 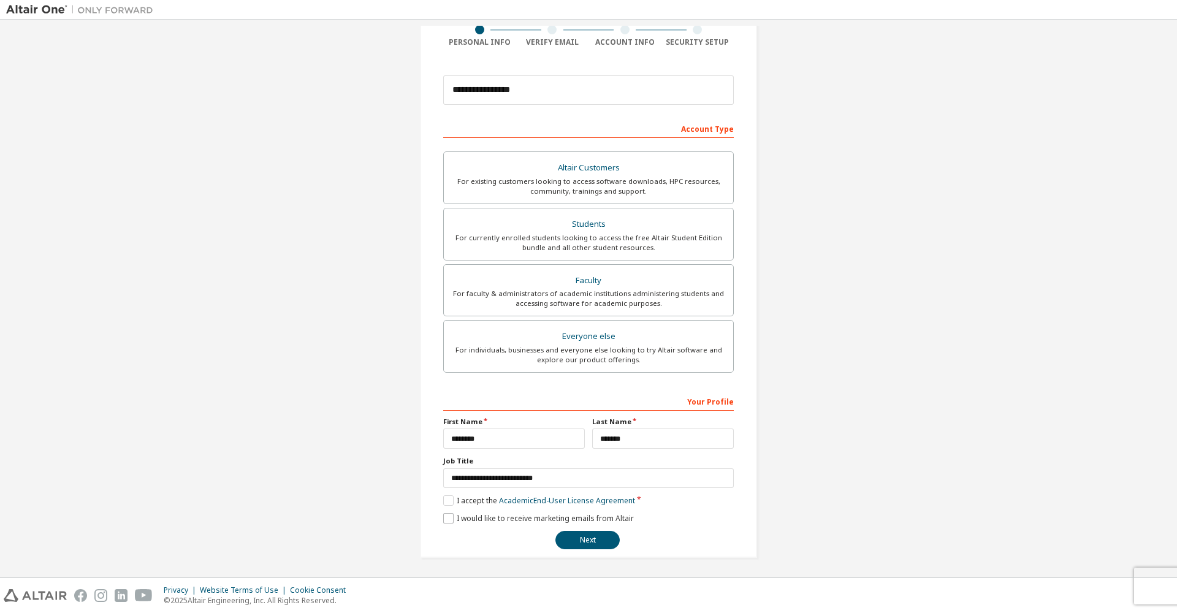 What do you see at coordinates (480, 42) in the screenshot?
I see `div: Personal Info` at bounding box center [480, 42].